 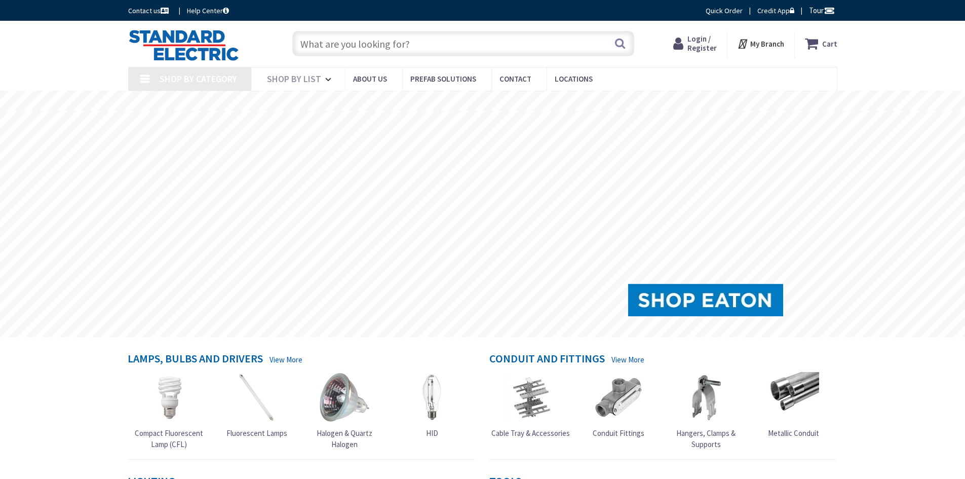 What do you see at coordinates (695, 44) in the screenshot?
I see `a: Login / Register` at bounding box center [695, 44].